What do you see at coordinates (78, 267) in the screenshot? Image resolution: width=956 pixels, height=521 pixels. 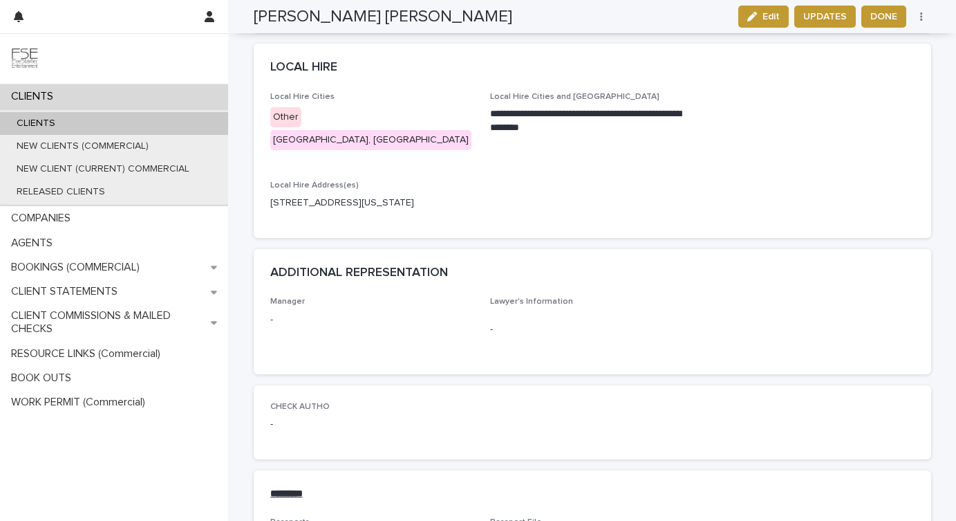 I see `p: BOOKINGS (COMMERCIAL)` at bounding box center [78, 267].